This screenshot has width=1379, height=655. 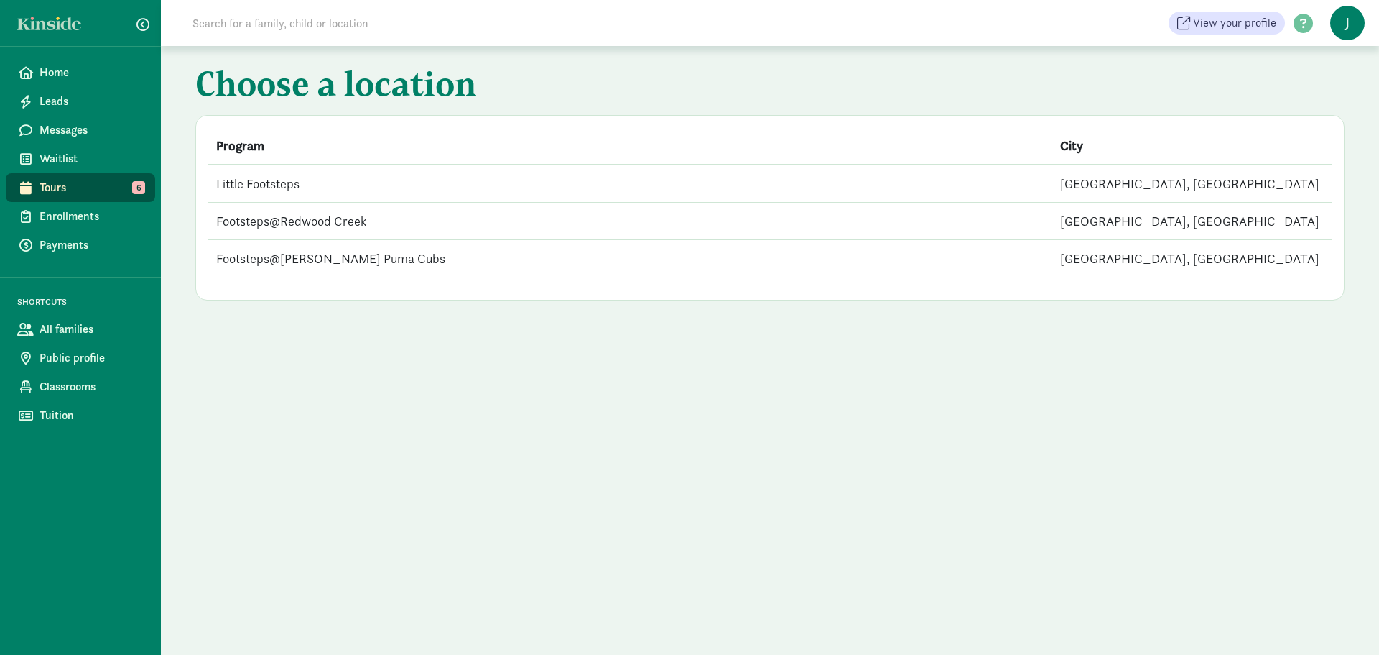 What do you see at coordinates (1193, 146) in the screenshot?
I see `th: City` at bounding box center [1193, 146].